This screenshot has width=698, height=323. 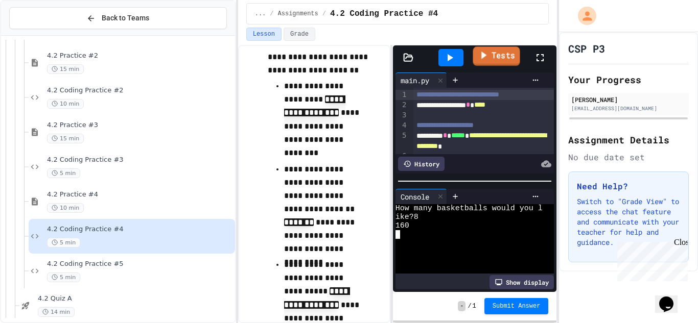 I want to click on span: Submit Answer, so click(x=517, y=307).